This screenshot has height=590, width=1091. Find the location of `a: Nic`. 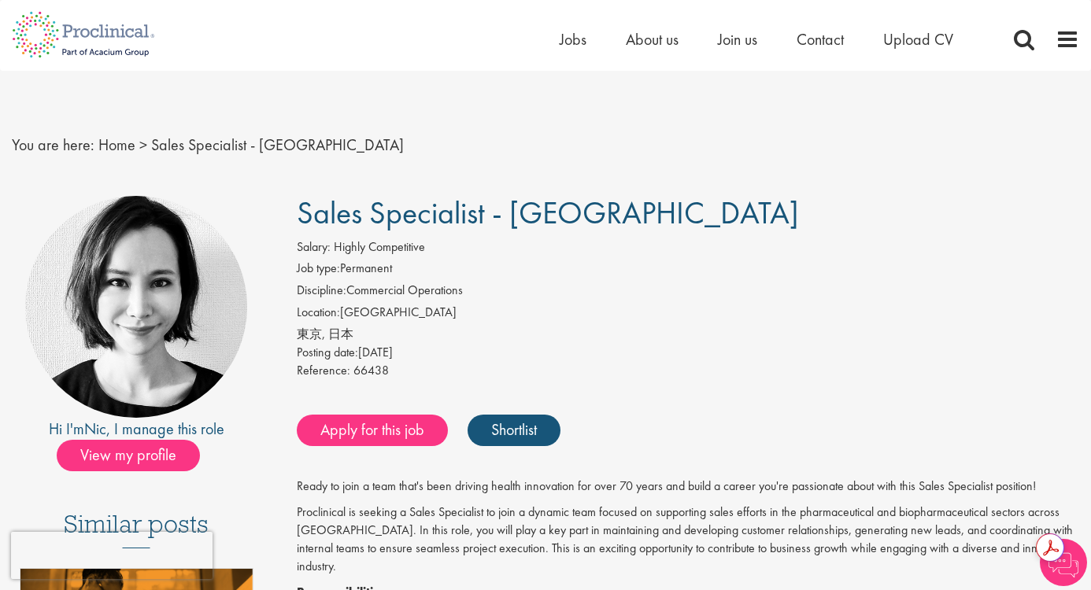

a: Nic is located at coordinates (95, 429).